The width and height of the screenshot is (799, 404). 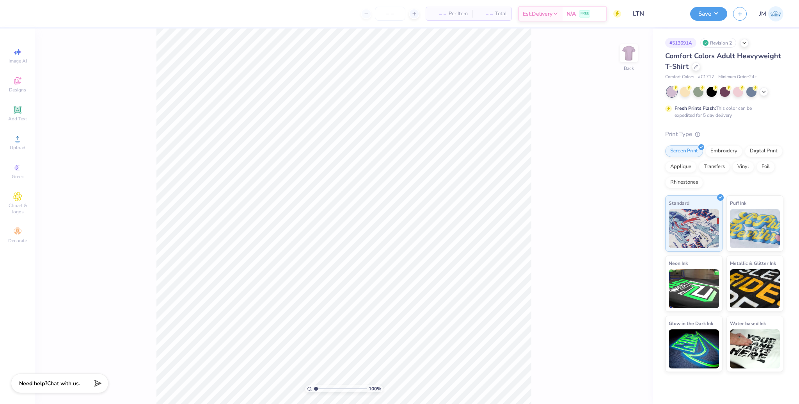 I want to click on div: Embroidery, so click(x=724, y=151).